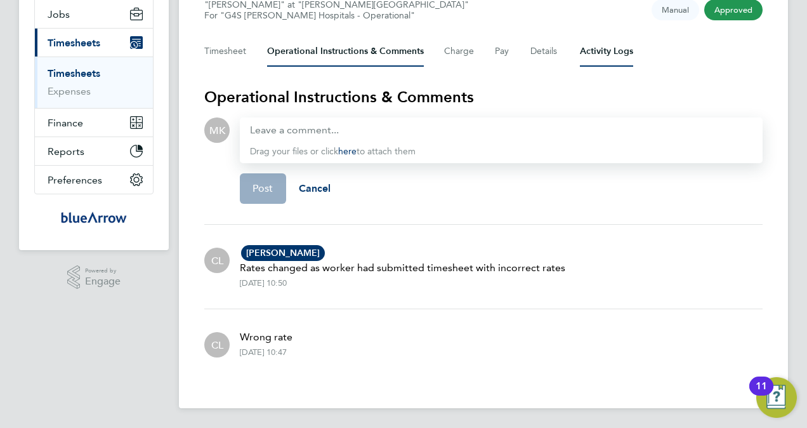 The width and height of the screenshot is (807, 428). Describe the element at coordinates (266, 337) in the screenshot. I see `p: Wrong rate` at that location.